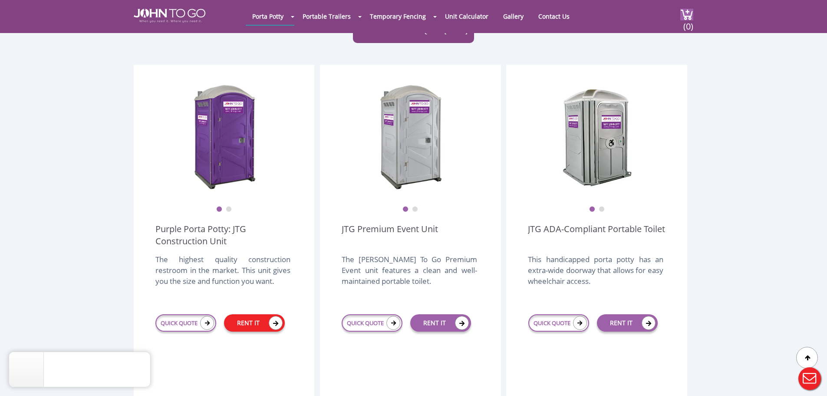 The image size is (827, 396). Describe the element at coordinates (810, 378) in the screenshot. I see `button: Live Chat` at that location.